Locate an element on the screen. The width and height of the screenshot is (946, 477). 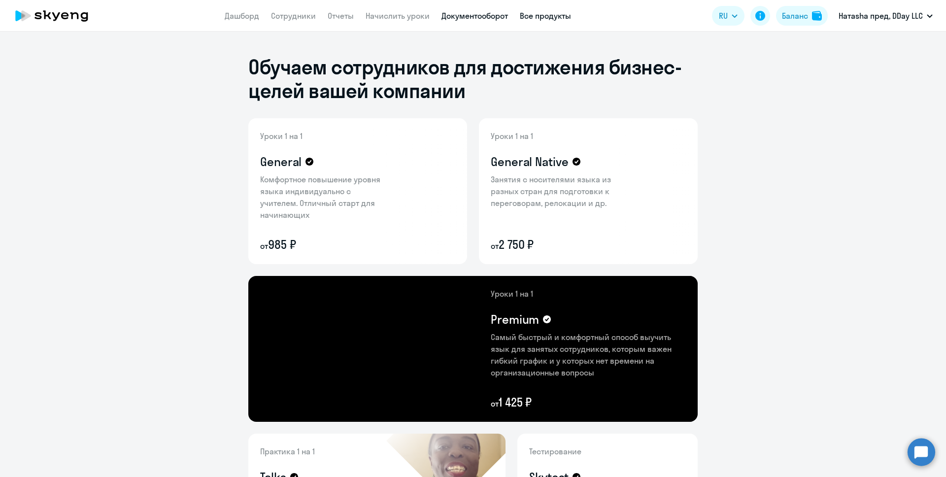
button: Натаsha пред, DDay LLC is located at coordinates (885, 16).